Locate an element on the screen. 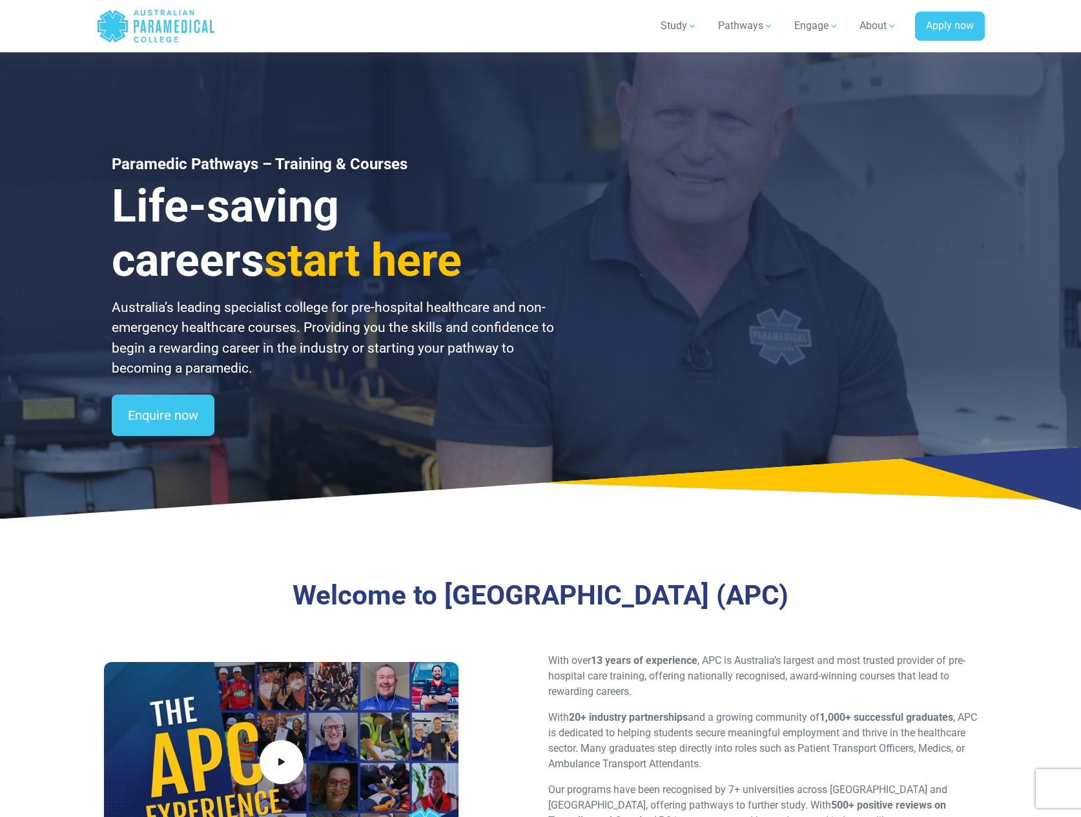 The image size is (1081, 817). a: Apply now is located at coordinates (950, 26).